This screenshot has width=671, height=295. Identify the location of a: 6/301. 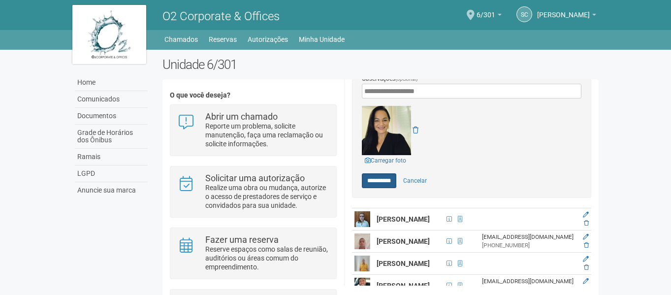
(489, 16).